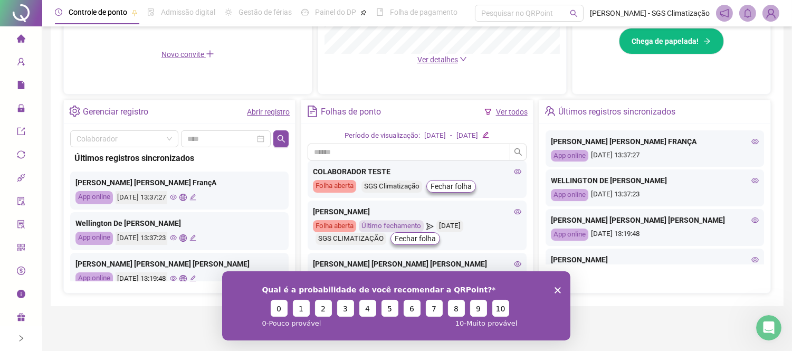 Image resolution: width=792 pixels, height=351 pixels. I want to click on span: Folha de pagamento, so click(424, 12).